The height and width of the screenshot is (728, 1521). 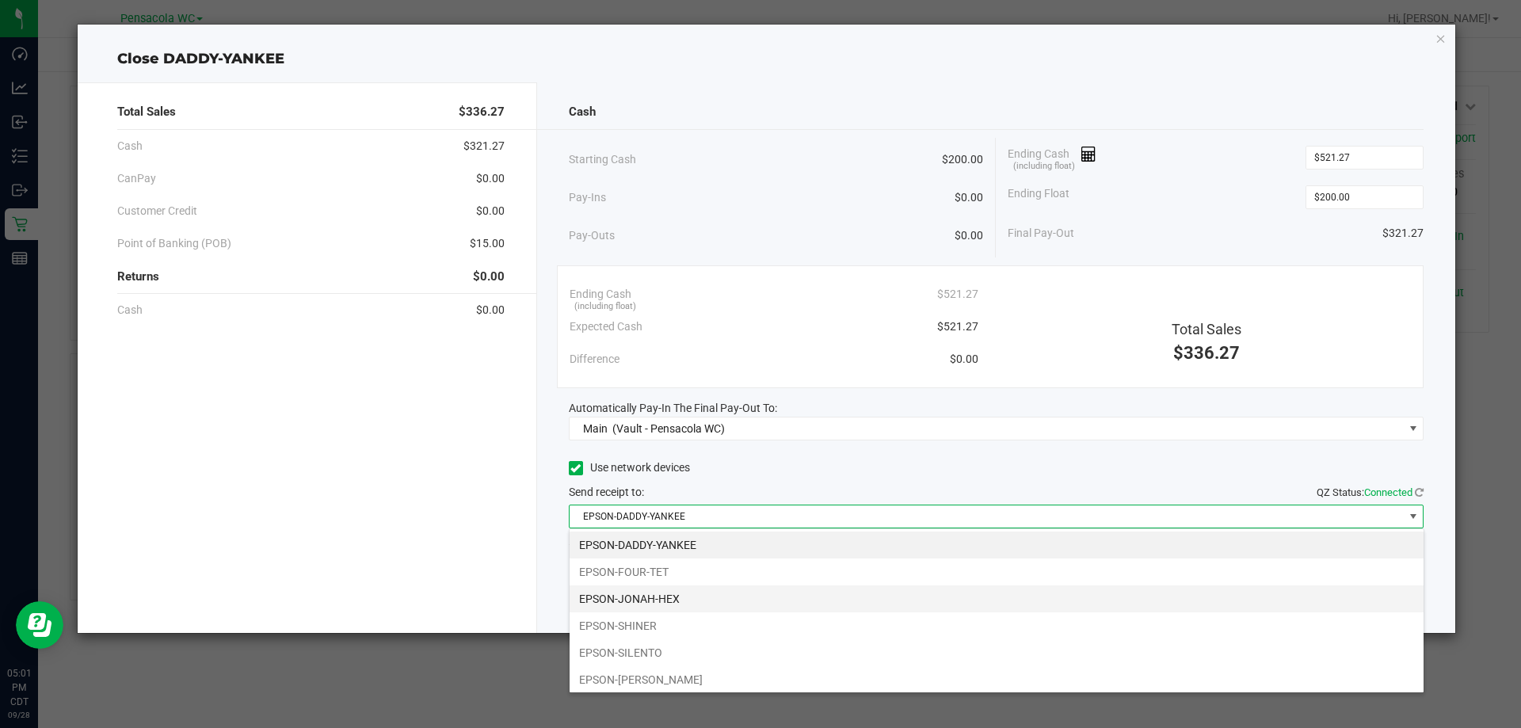 What do you see at coordinates (997, 572) in the screenshot?
I see `li: EPSON-FOUR-TET` at bounding box center [997, 572].